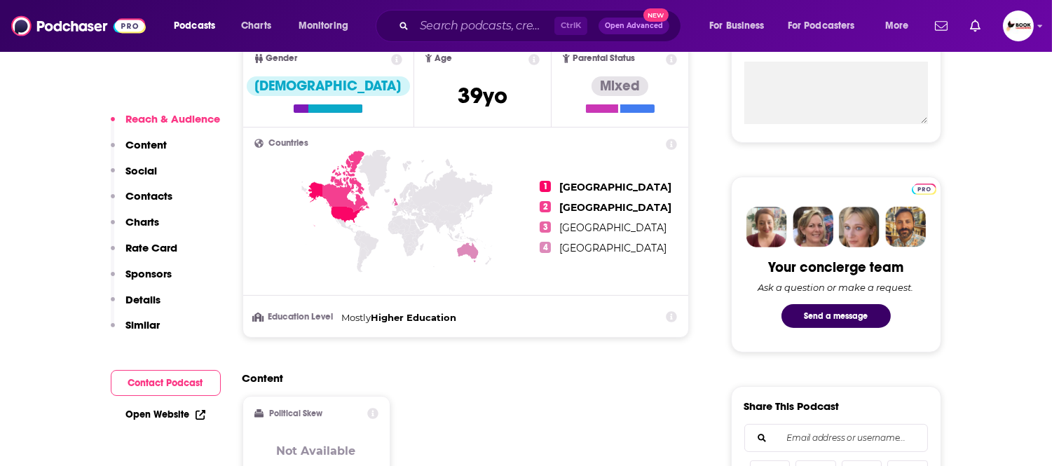 The image size is (1052, 466). What do you see at coordinates (142, 170) in the screenshot?
I see `p: Social` at bounding box center [142, 170].